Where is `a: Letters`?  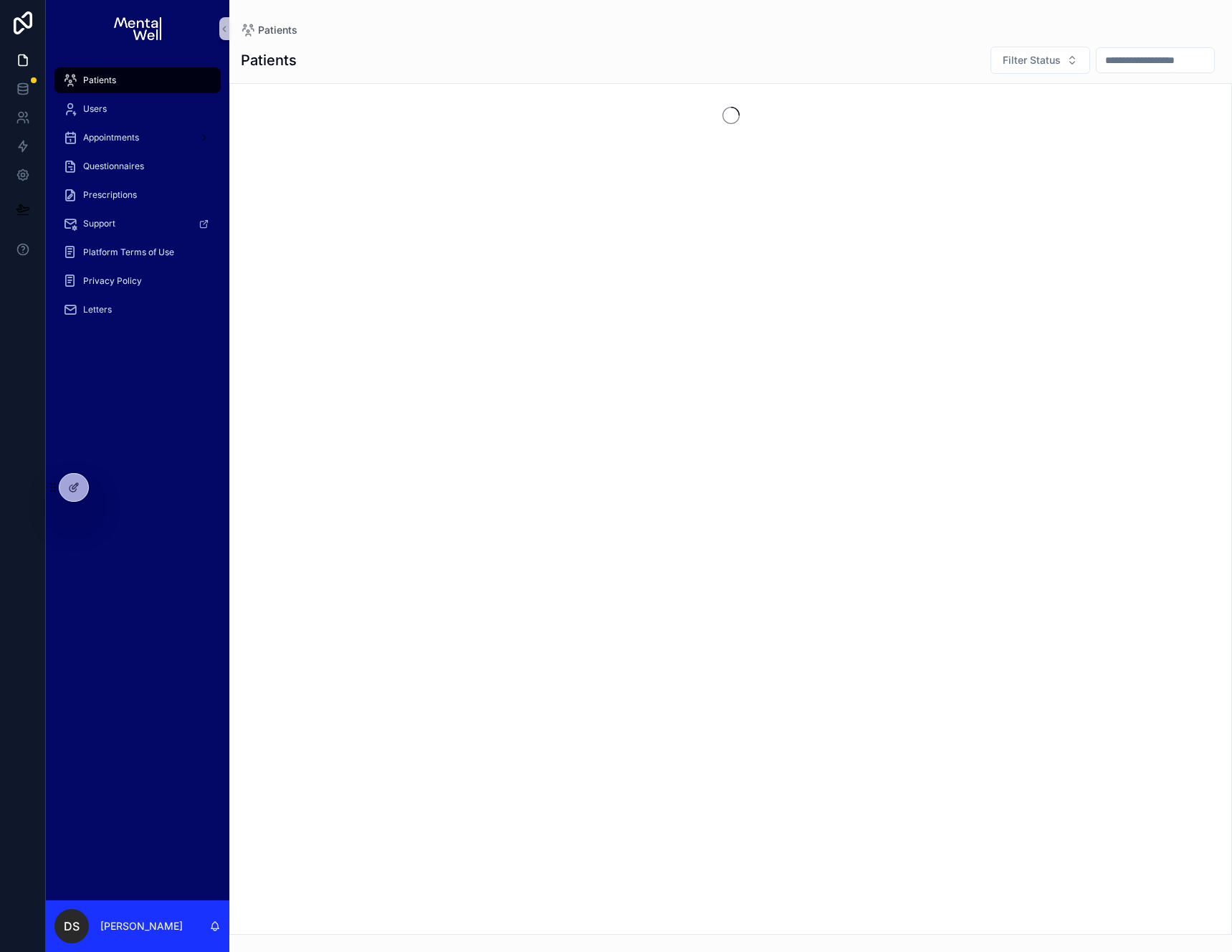 a: Letters is located at coordinates (138, 309).